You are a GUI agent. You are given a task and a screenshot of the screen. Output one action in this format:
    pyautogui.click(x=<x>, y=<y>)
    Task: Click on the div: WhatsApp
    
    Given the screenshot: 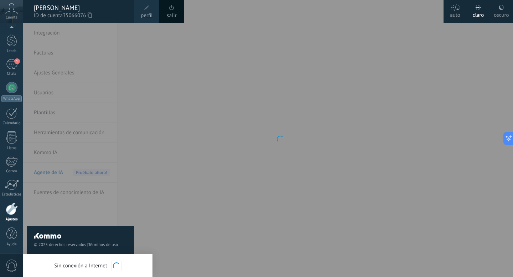 What is the action you would take?
    pyautogui.click(x=11, y=99)
    